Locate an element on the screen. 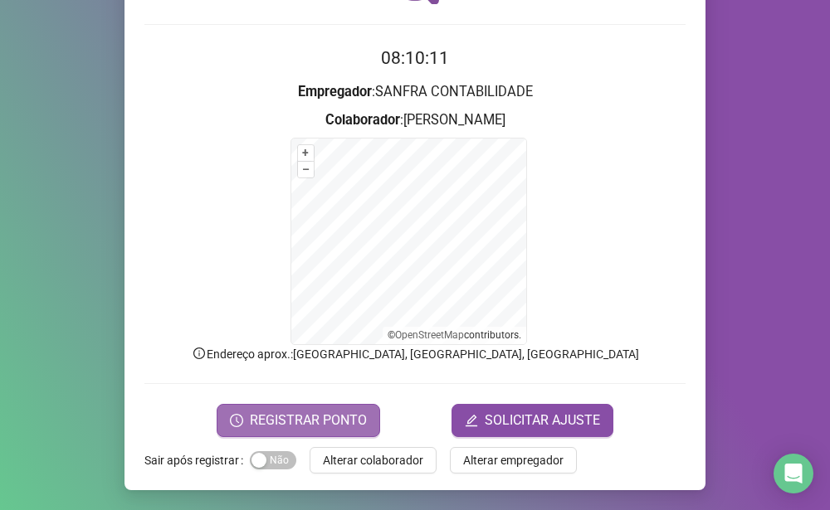  label: Sair após registrar is located at coordinates (197, 460).